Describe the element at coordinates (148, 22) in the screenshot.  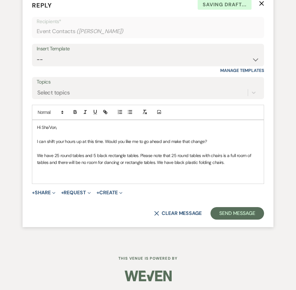
I see `p: Recipients*` at that location.